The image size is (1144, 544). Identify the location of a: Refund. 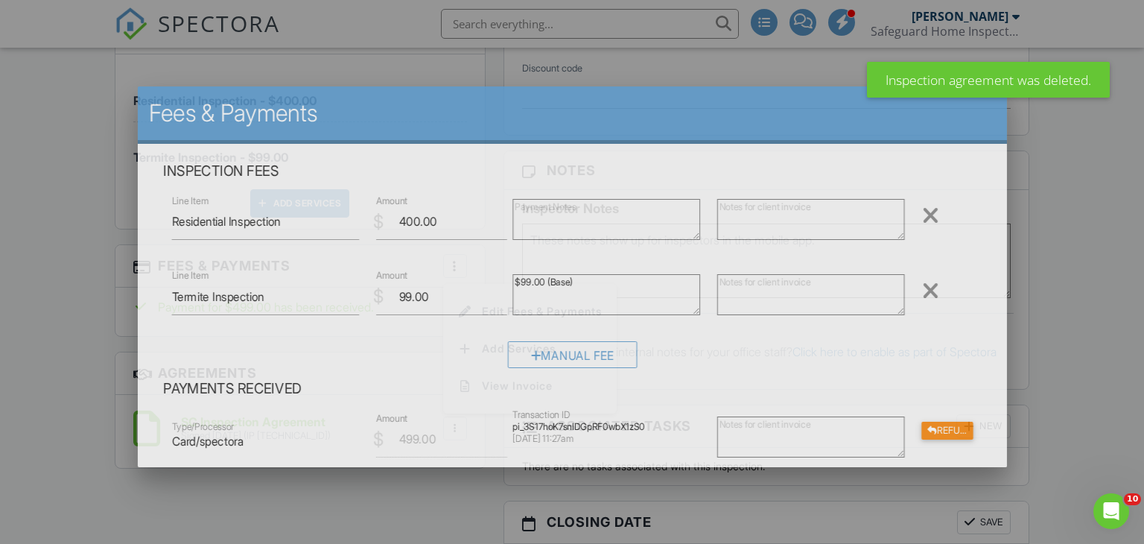
(947, 429).